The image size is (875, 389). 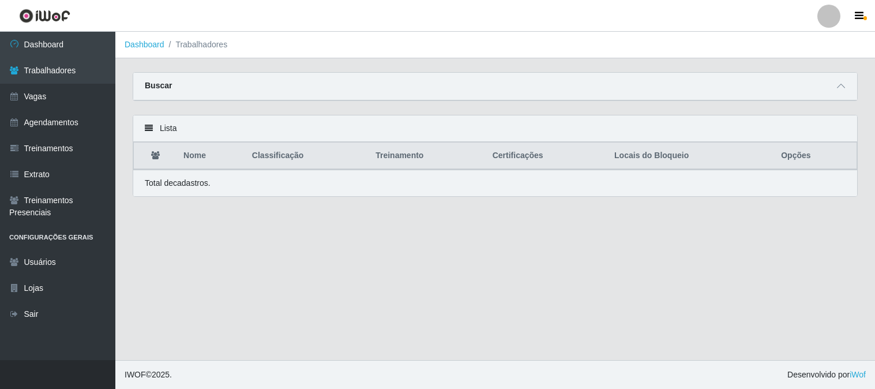 I want to click on a: Dashboard, so click(x=144, y=44).